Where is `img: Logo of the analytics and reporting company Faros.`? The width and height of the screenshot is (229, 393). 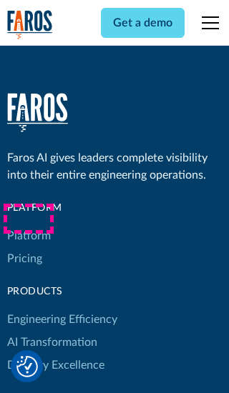
img: Logo of the analytics and reporting company Faros. is located at coordinates (30, 24).